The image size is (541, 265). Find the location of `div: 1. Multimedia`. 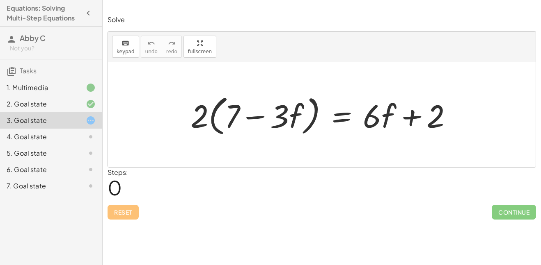

div: 1. Multimedia is located at coordinates (39, 88).